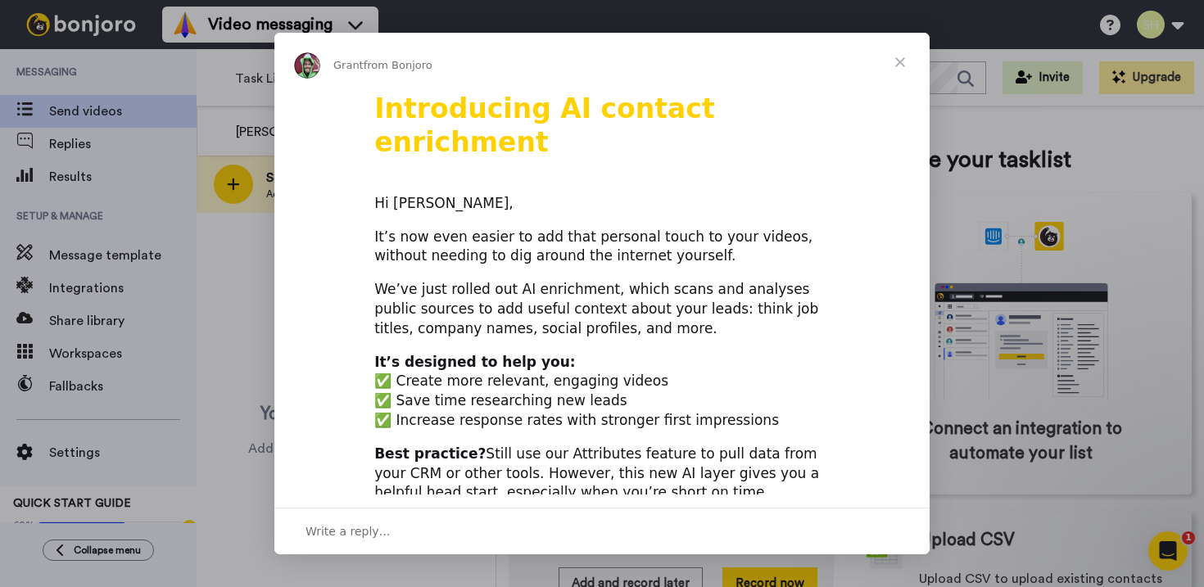  I want to click on div: Still use our Attributes feature to pull data from your CRM or other tools. However, this new AI ..., so click(602, 473).